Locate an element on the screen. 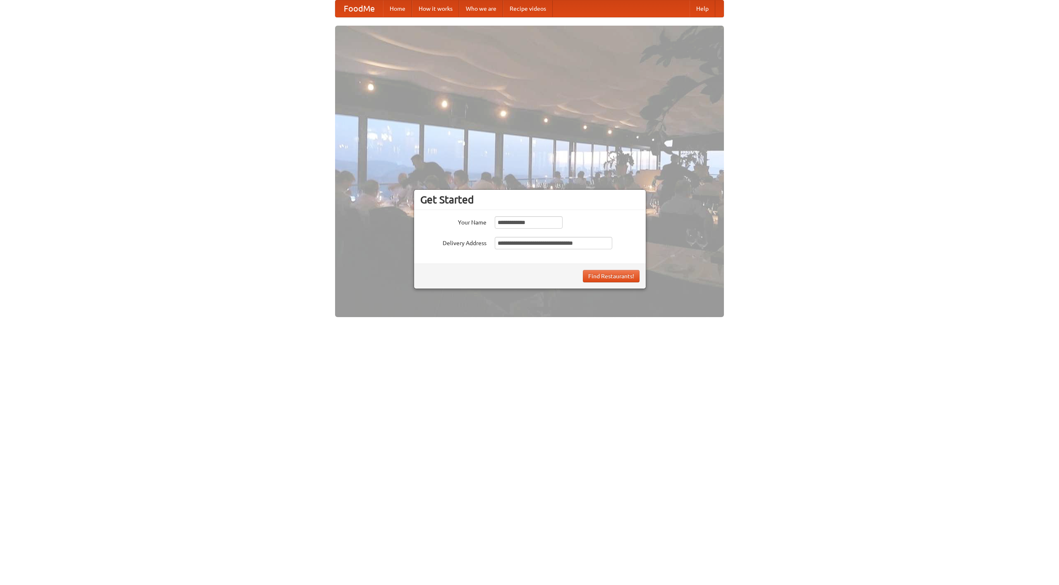 The height and width of the screenshot is (585, 1059). a: Help is located at coordinates (702, 9).